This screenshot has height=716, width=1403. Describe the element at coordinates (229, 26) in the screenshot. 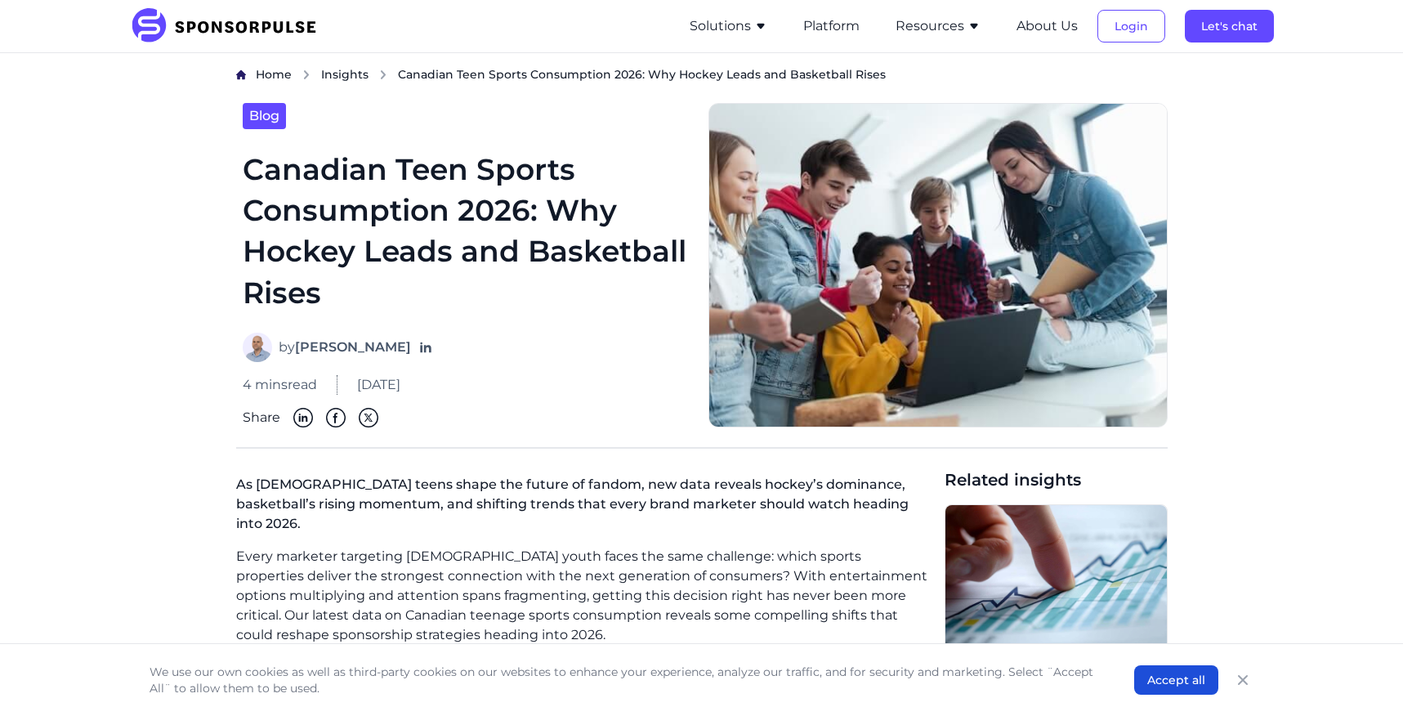

I see `img: SponsorPulse` at that location.